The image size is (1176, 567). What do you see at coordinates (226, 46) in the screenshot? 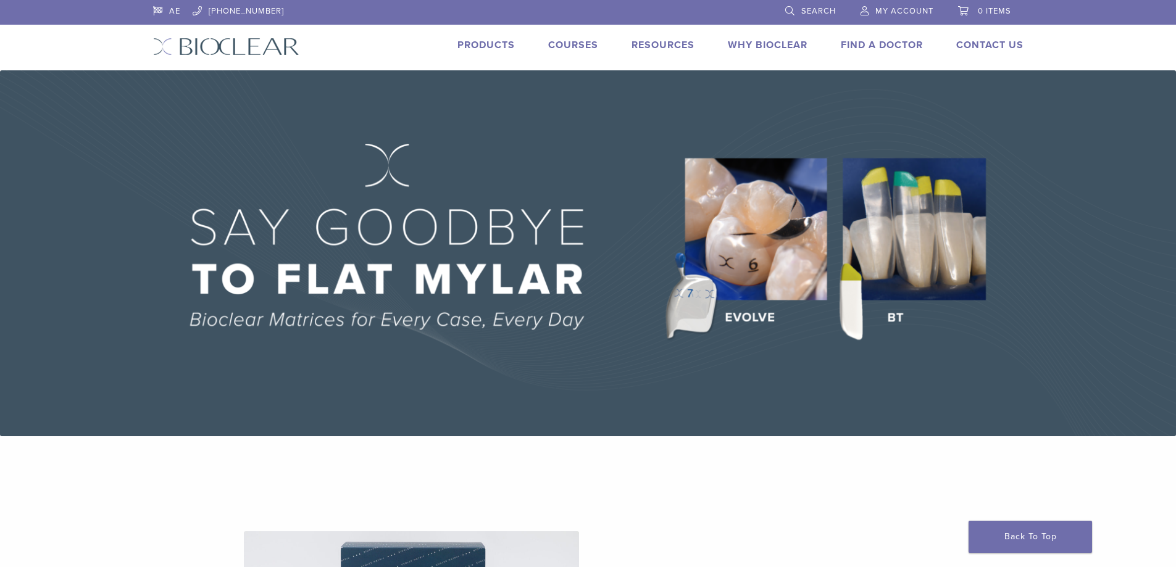
I see `img: Bioclear` at bounding box center [226, 46].